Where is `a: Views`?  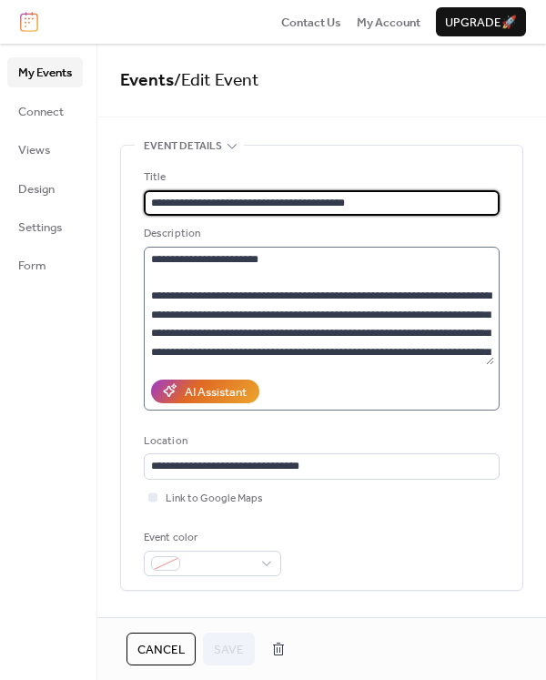 a: Views is located at coordinates (45, 149).